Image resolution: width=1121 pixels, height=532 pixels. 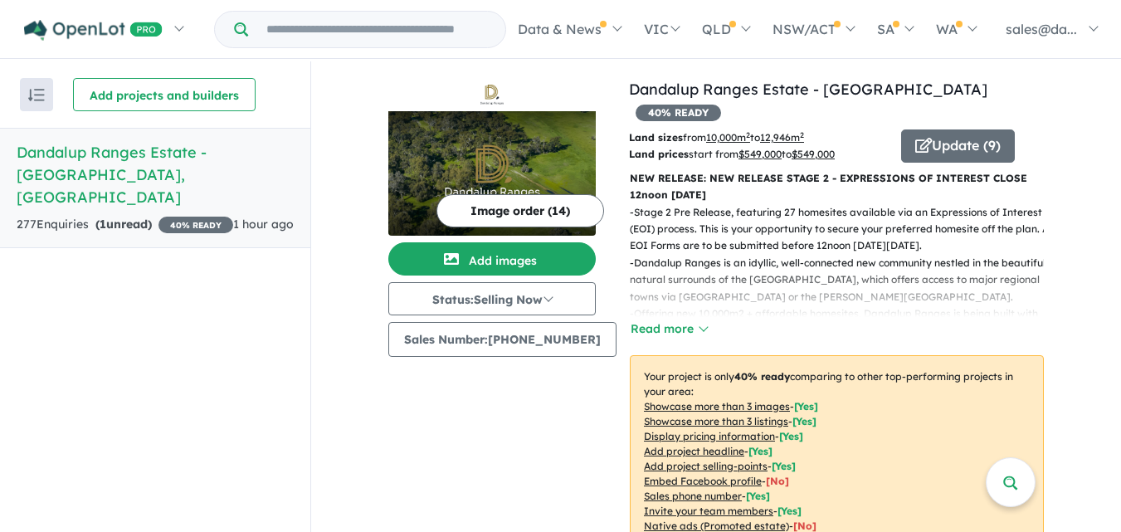 What do you see at coordinates (124, 225) in the screenshot?
I see `div: 277 Enquir ies` at bounding box center [124, 225].